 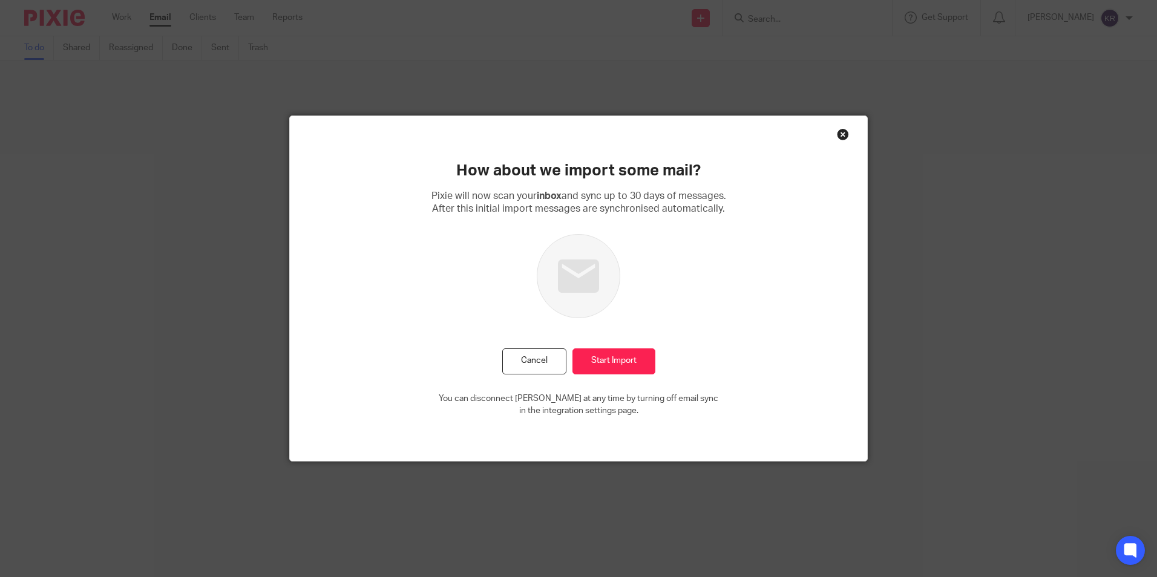 I want to click on button: Cancel, so click(x=534, y=361).